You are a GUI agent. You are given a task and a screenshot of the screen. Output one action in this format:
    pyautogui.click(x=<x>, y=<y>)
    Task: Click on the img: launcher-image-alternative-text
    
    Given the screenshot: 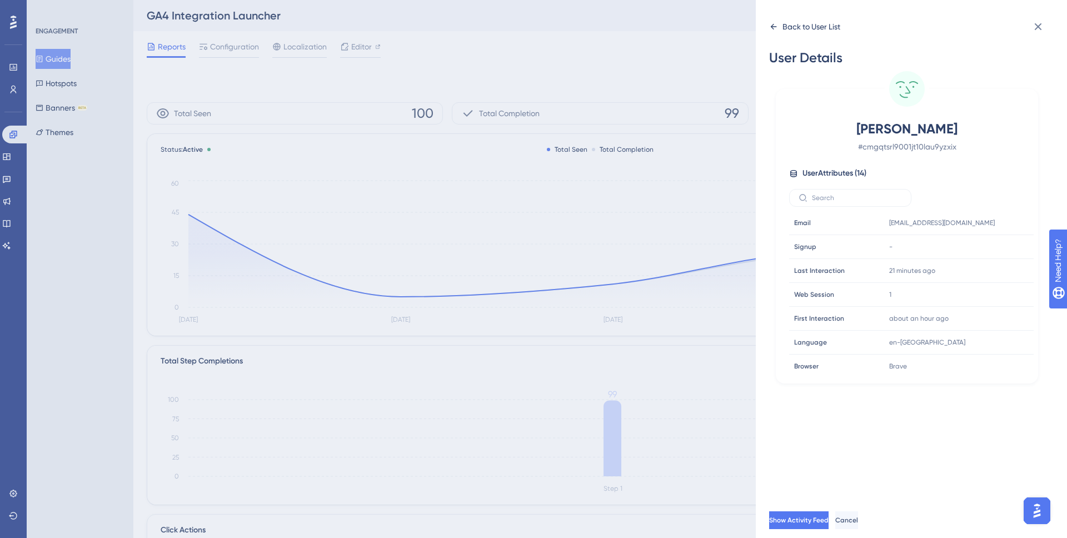 What is the action you would take?
    pyautogui.click(x=17, y=17)
    